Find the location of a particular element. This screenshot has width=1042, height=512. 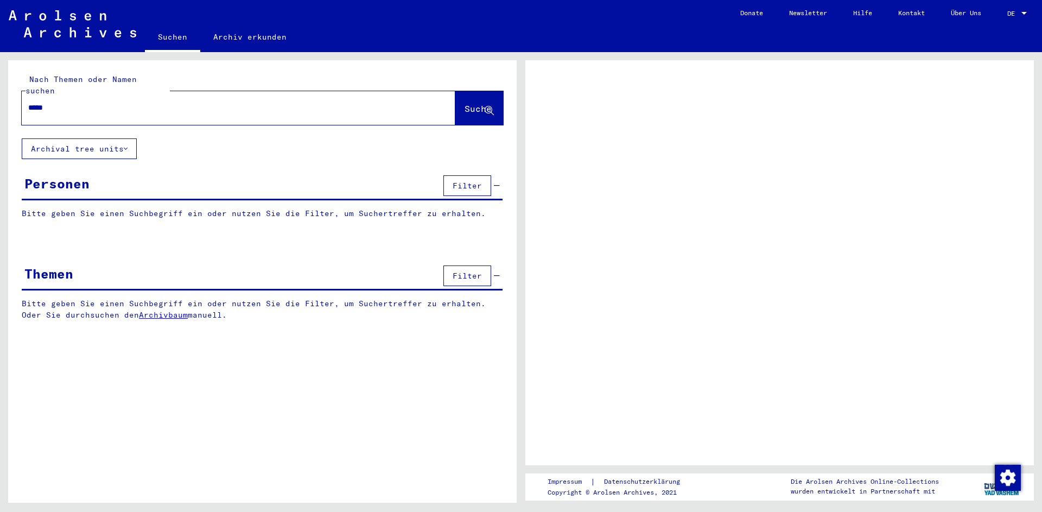

p: Copyright © Arolsen Archives, 2021 is located at coordinates (620, 492).